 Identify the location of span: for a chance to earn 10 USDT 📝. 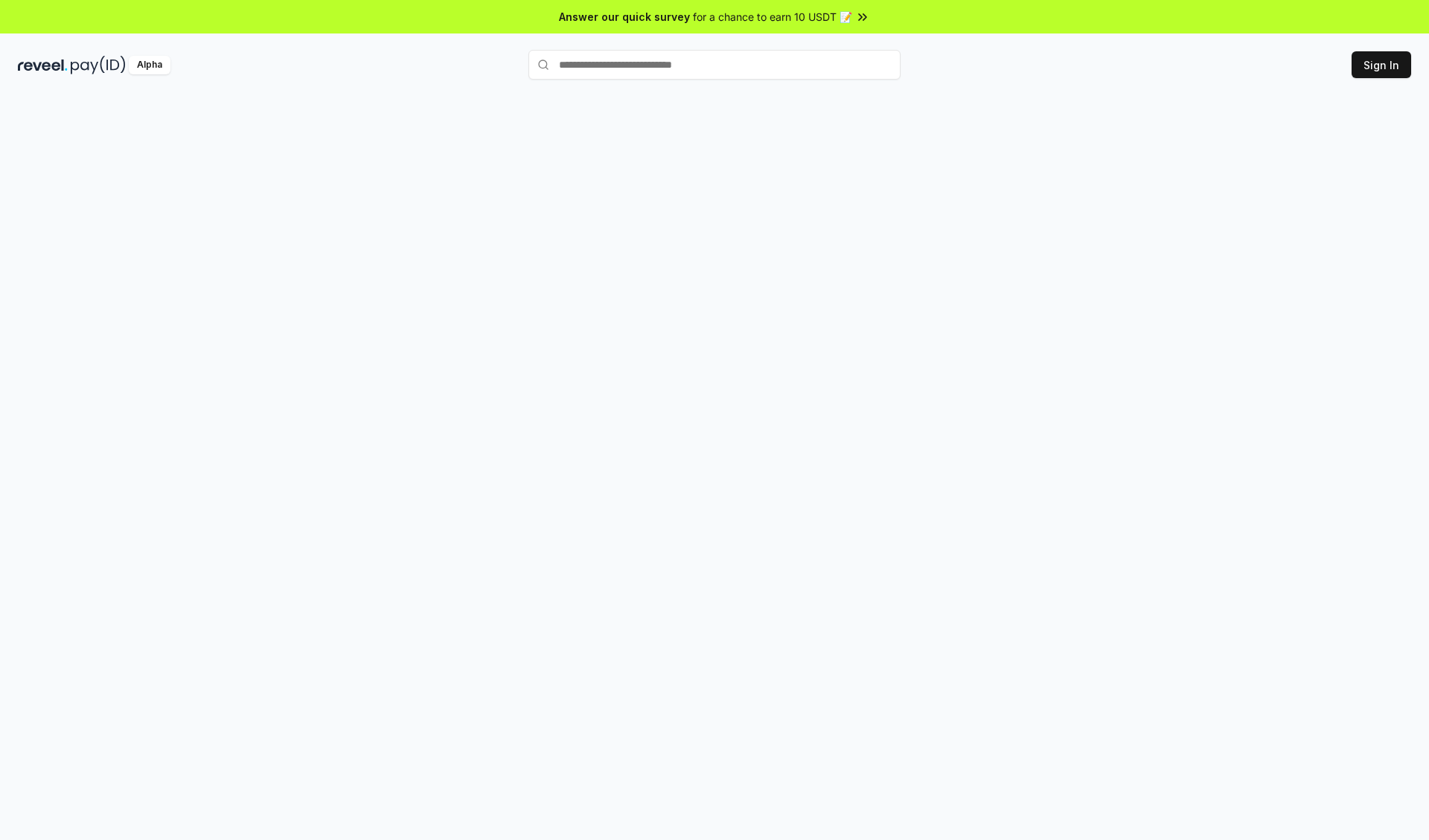
(773, 16).